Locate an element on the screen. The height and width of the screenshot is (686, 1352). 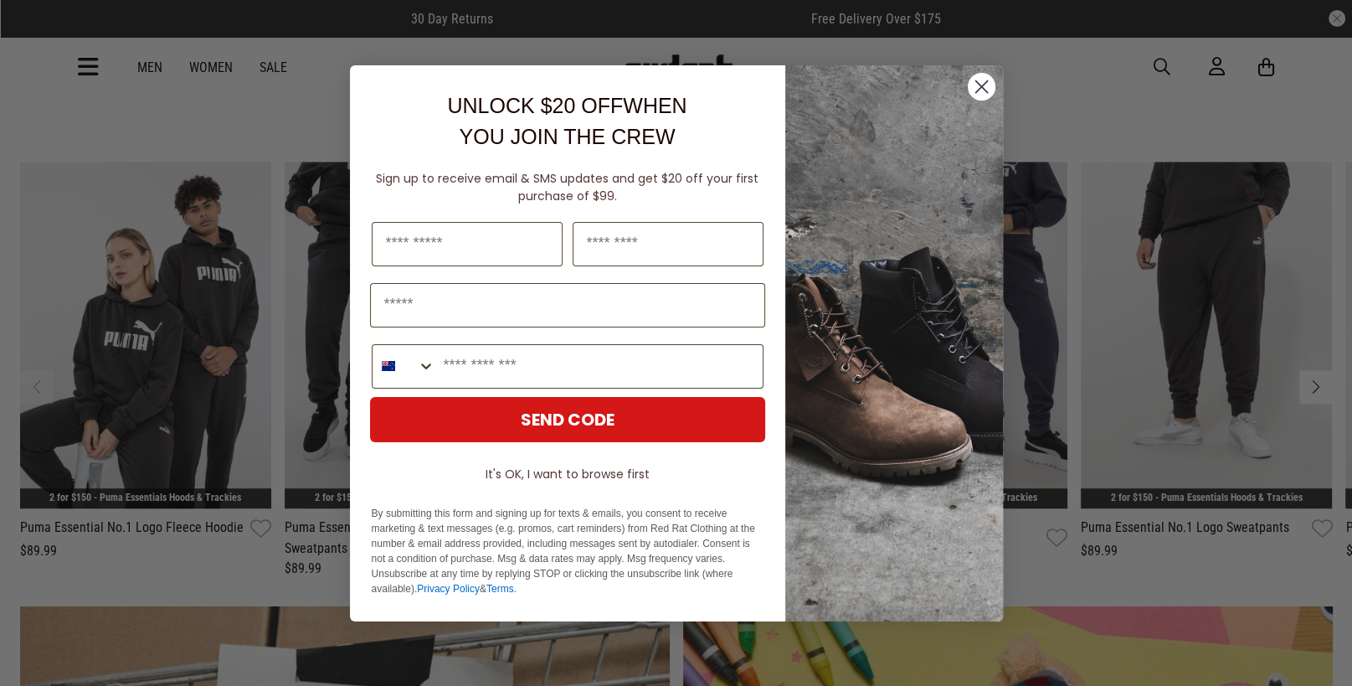
button: Close dialog is located at coordinates (981, 86).